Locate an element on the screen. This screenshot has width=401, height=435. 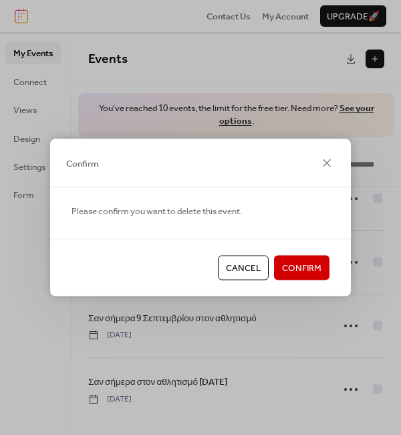
button: Cancel is located at coordinates (244, 268).